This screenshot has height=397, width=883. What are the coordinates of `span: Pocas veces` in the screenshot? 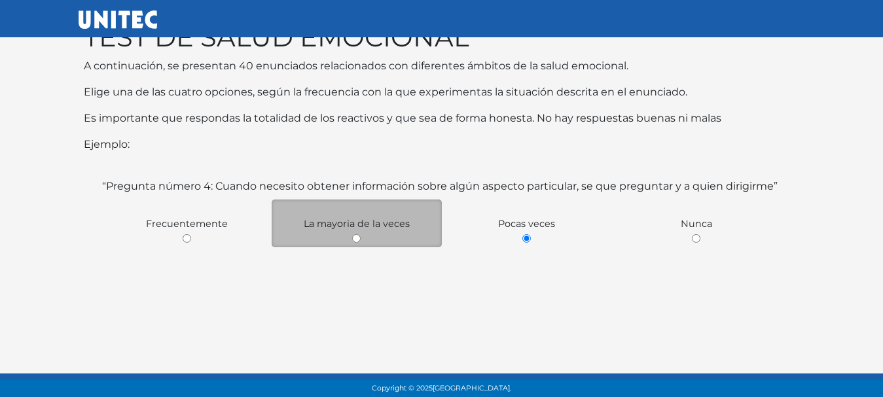 It's located at (526, 224).